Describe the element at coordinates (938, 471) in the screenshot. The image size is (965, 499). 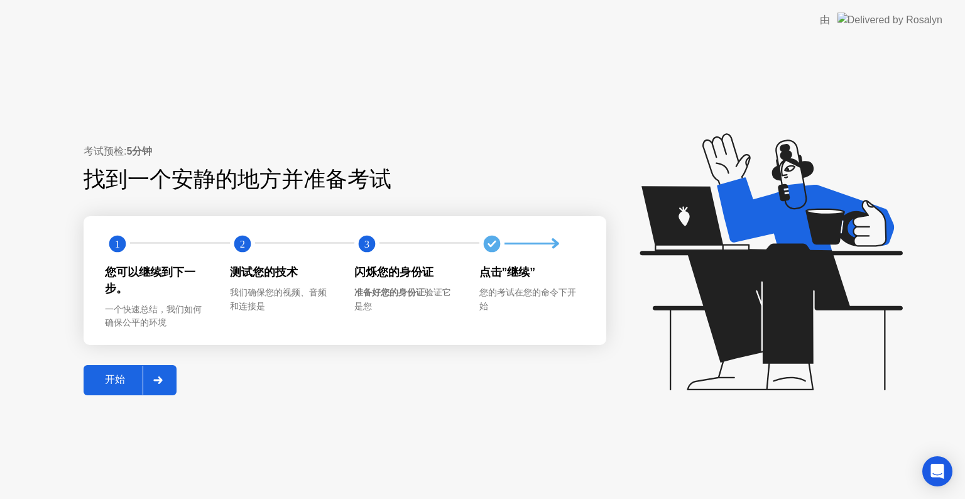
I see `div: Open Intercom Messenger` at that location.